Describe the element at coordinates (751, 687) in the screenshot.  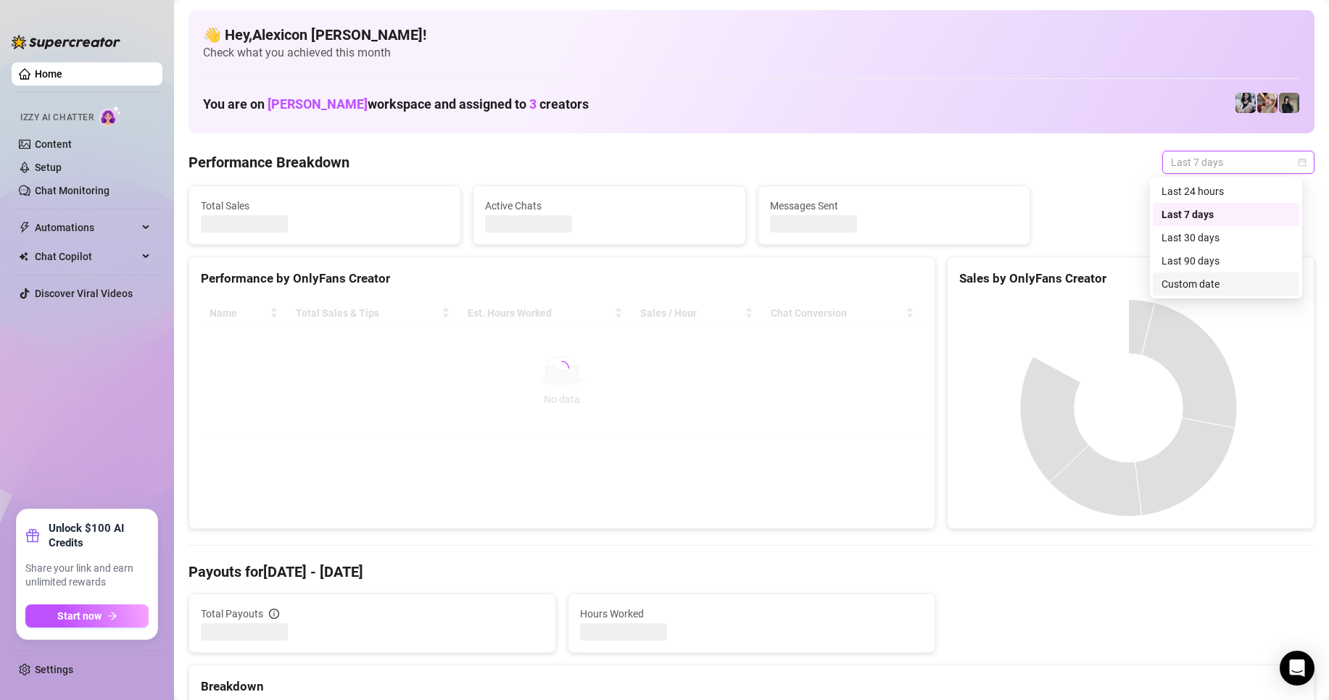
I see `div: Breakdown` at that location.